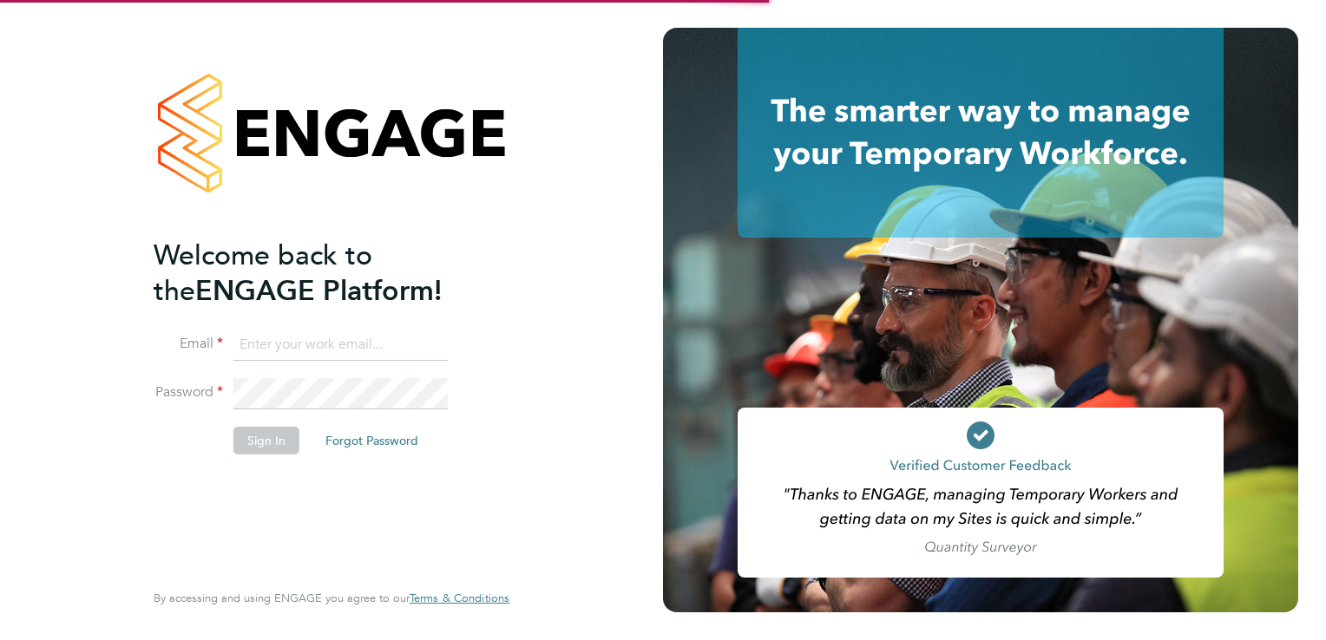 The image size is (1326, 640). Describe the element at coordinates (331, 598) in the screenshot. I see `span: By accessing and using ENGAGE you agree to our` at that location.